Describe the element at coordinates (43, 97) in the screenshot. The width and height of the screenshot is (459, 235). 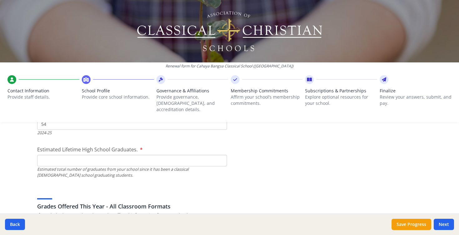
I see `p: Provide staff details.` at that location.